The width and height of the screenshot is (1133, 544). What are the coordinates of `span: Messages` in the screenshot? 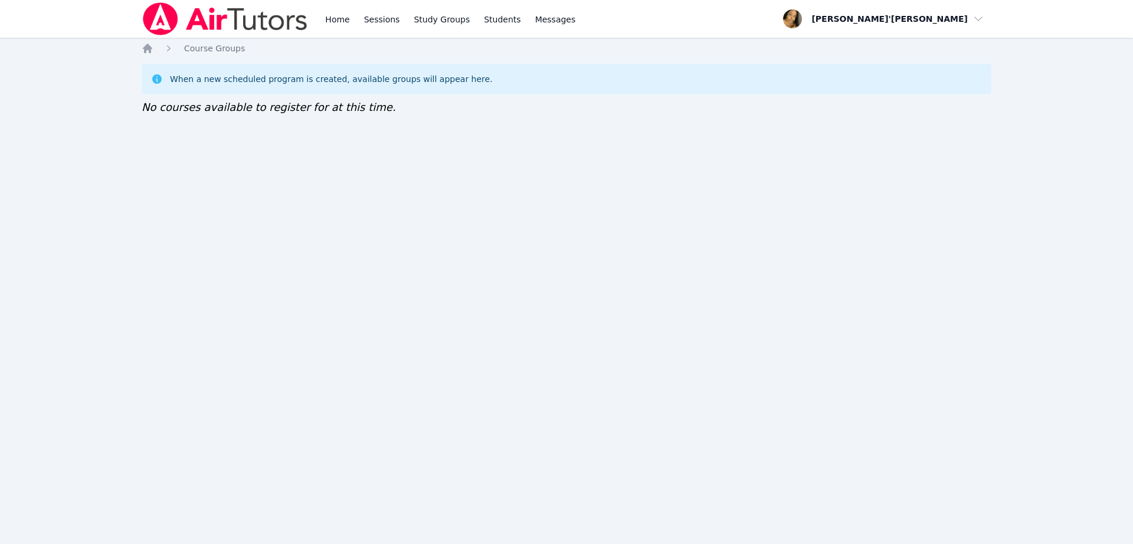 It's located at (555, 19).